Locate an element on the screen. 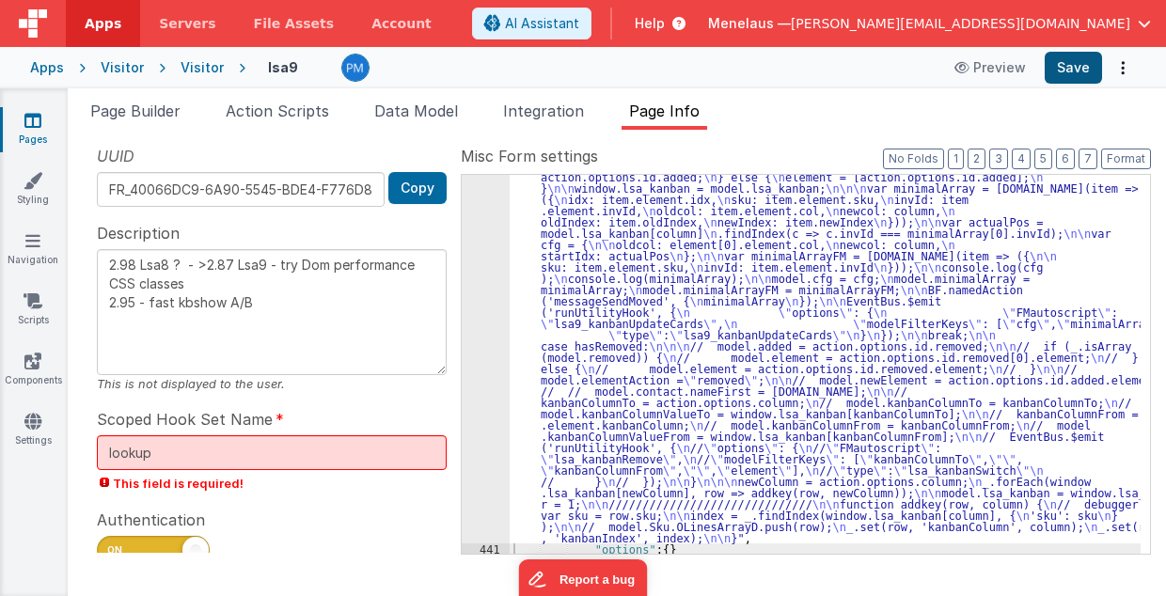 This screenshot has height=596, width=1166. span: Menelaus — is located at coordinates (749, 24).